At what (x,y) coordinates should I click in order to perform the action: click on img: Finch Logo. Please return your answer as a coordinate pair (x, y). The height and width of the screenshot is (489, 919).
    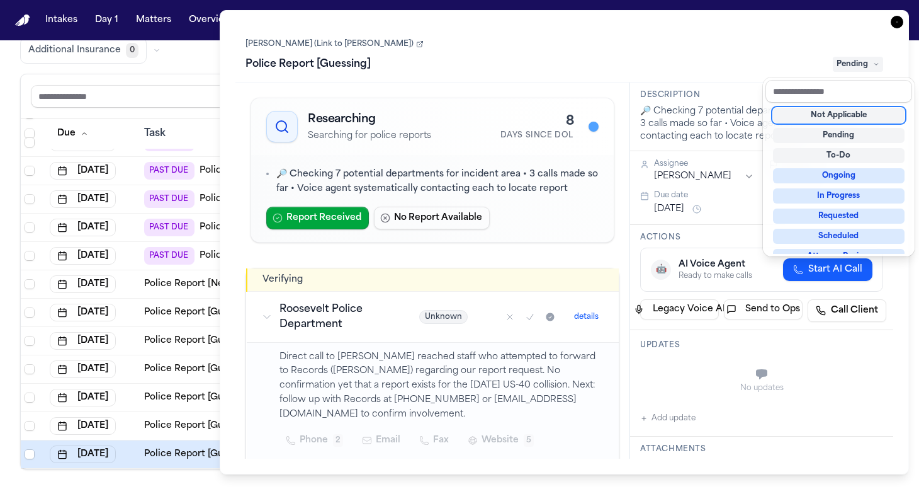
    Looking at the image, I should click on (23, 20).